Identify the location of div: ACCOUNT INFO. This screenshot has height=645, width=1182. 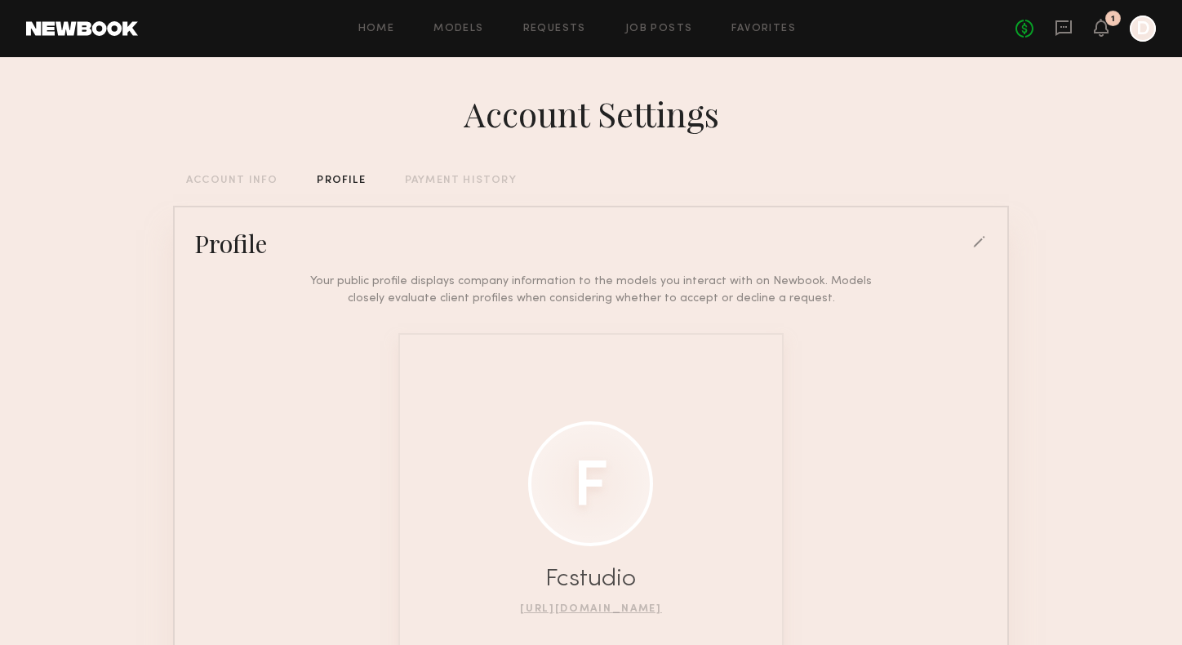
(232, 180).